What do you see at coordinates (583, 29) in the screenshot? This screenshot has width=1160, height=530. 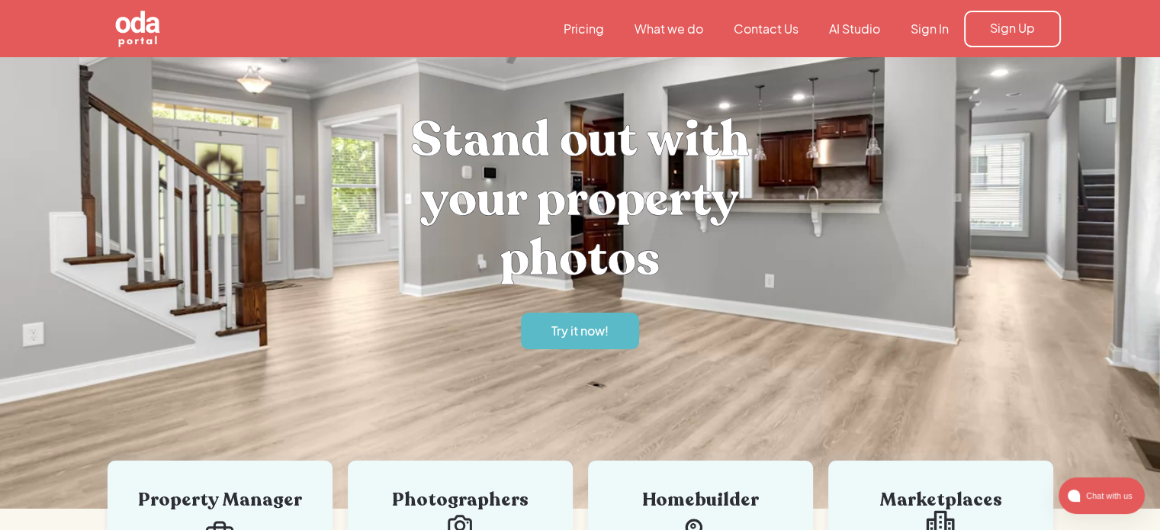 I see `a: Pricing` at bounding box center [583, 29].